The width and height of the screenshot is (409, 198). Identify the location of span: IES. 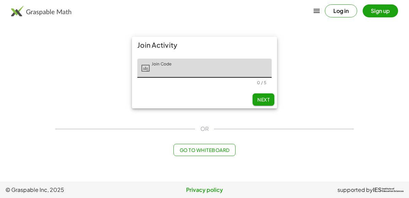
(377, 190).